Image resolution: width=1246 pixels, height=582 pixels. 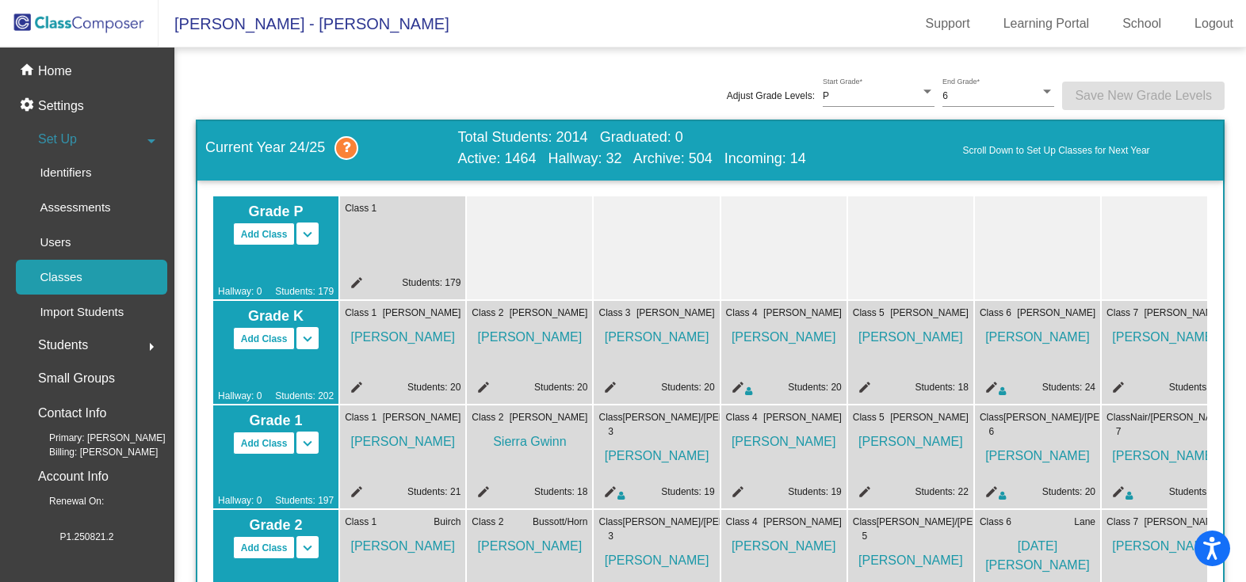 I want to click on span: Buirch, so click(x=447, y=522).